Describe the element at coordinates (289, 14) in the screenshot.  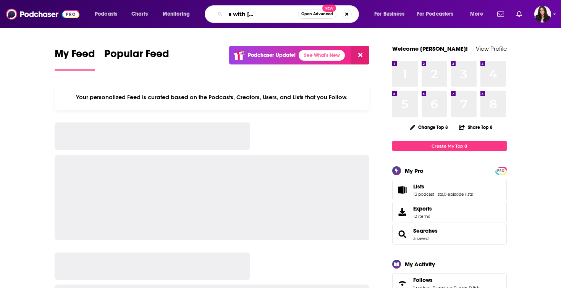
I see `div: Search podcasts, credits, & more...` at that location.